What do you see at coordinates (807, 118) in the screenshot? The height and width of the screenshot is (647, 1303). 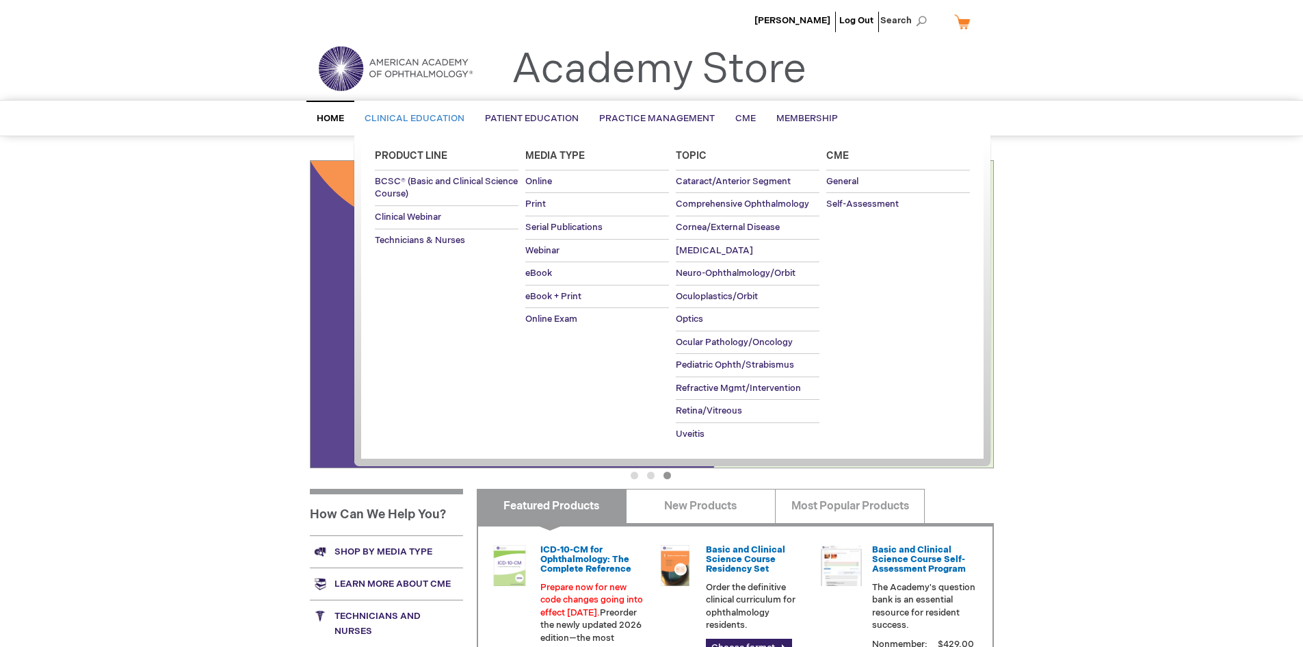 I see `span: Membership` at bounding box center [807, 118].